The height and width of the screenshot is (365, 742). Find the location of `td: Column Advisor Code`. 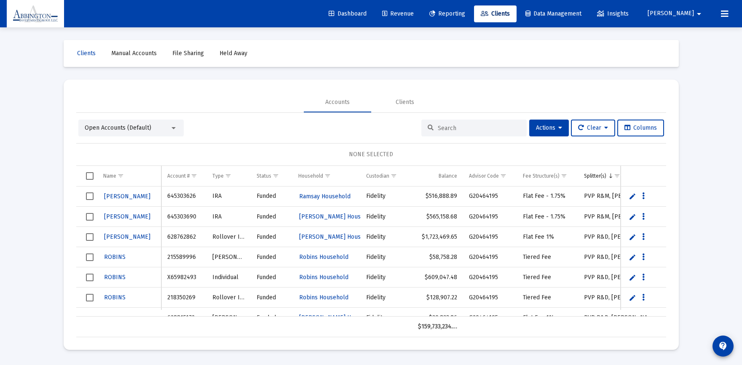

td: Column Advisor Code is located at coordinates (490, 176).